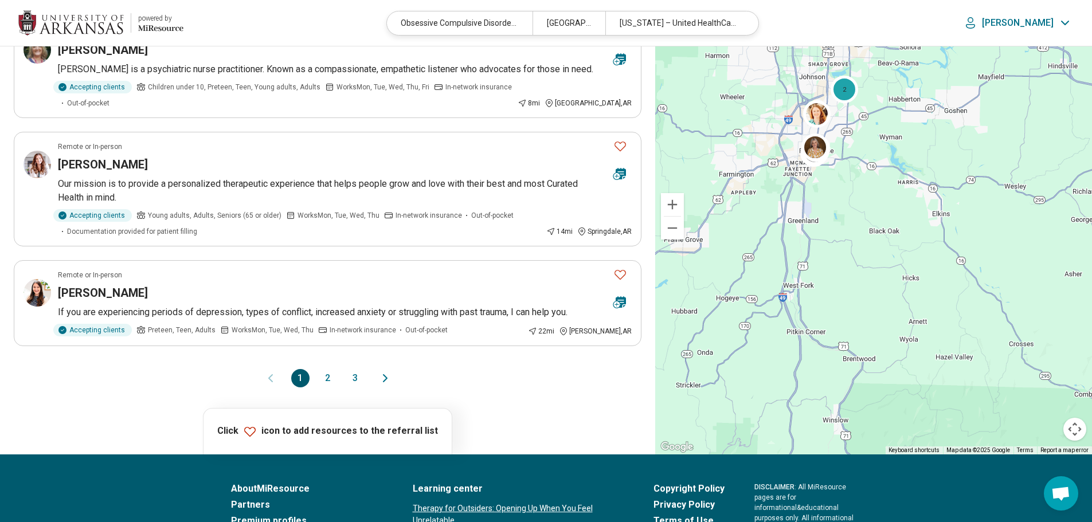 This screenshot has width=1092, height=522. I want to click on span: Children under 10, Preteen, Teen, Young adults, Adults, so click(234, 87).